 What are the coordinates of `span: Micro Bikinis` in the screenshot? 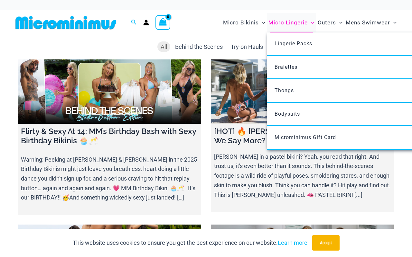 It's located at (241, 23).